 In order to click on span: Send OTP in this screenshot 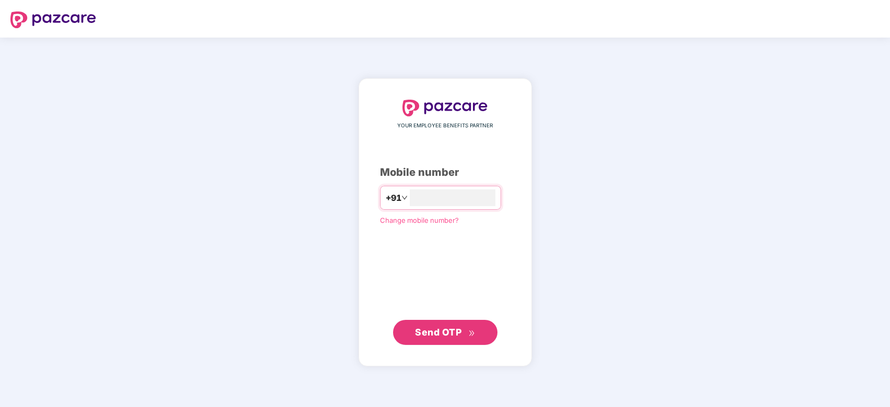, I will do `click(438, 332)`.